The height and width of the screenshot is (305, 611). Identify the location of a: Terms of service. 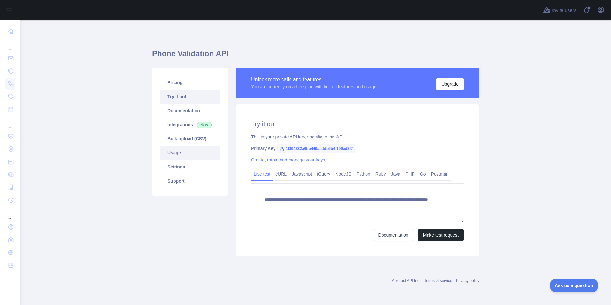
(438, 280).